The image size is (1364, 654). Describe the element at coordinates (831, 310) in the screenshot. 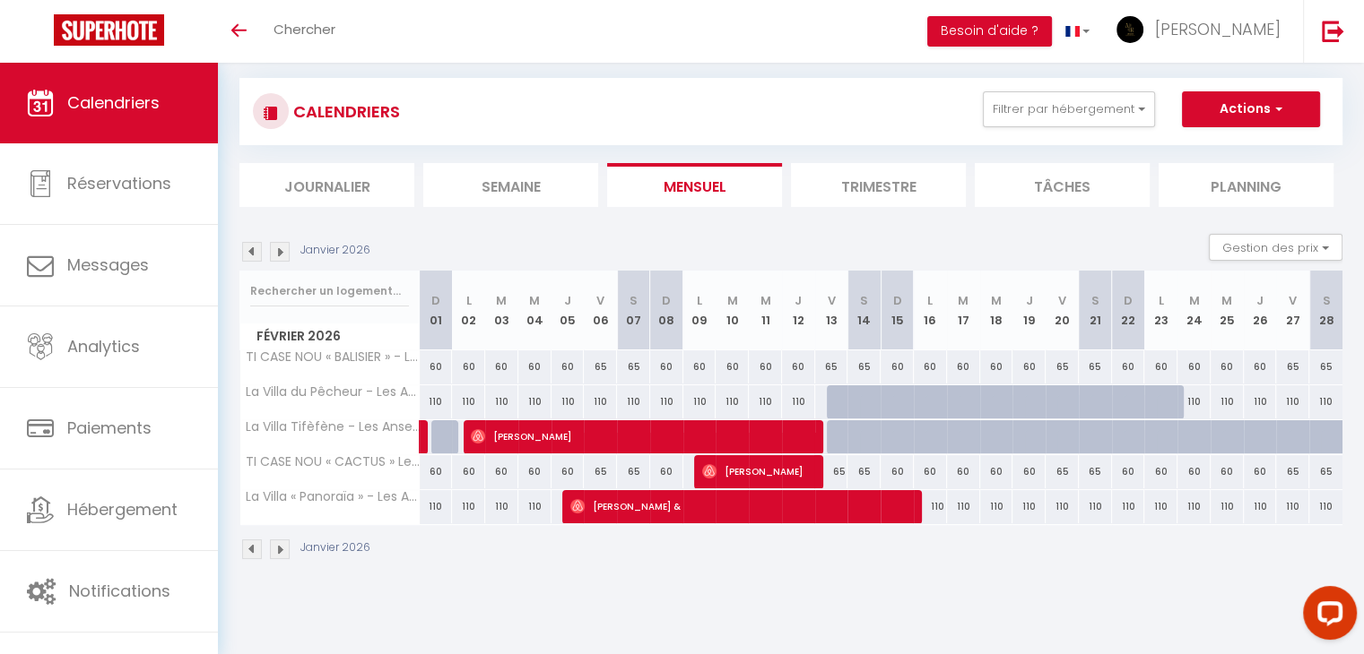

I see `th: 13` at that location.